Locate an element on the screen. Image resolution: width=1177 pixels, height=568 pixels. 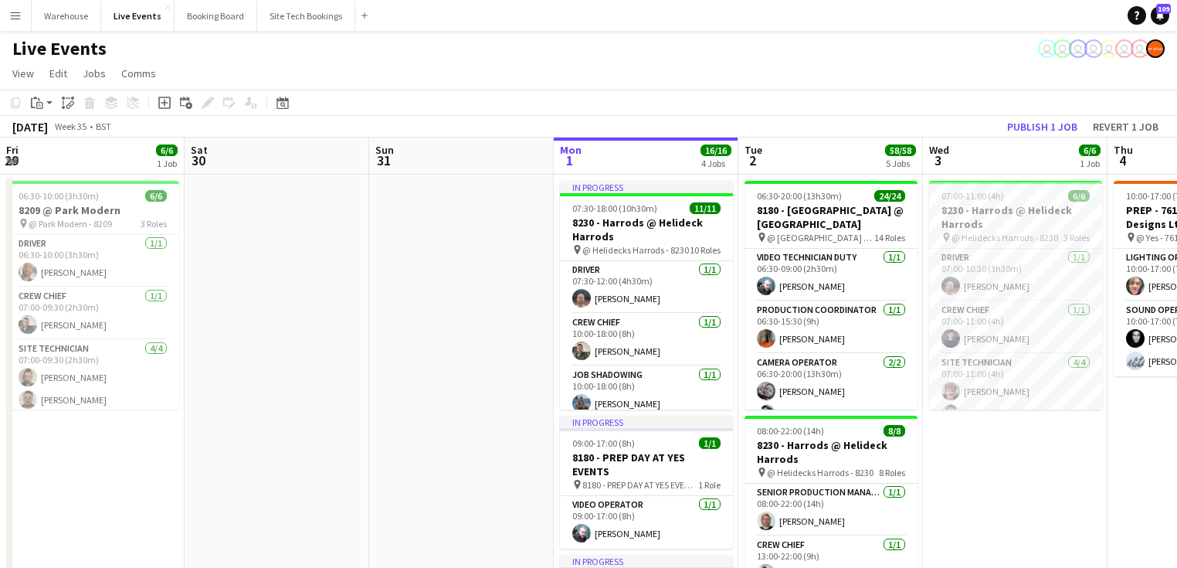
span: 31 is located at coordinates (383, 160).